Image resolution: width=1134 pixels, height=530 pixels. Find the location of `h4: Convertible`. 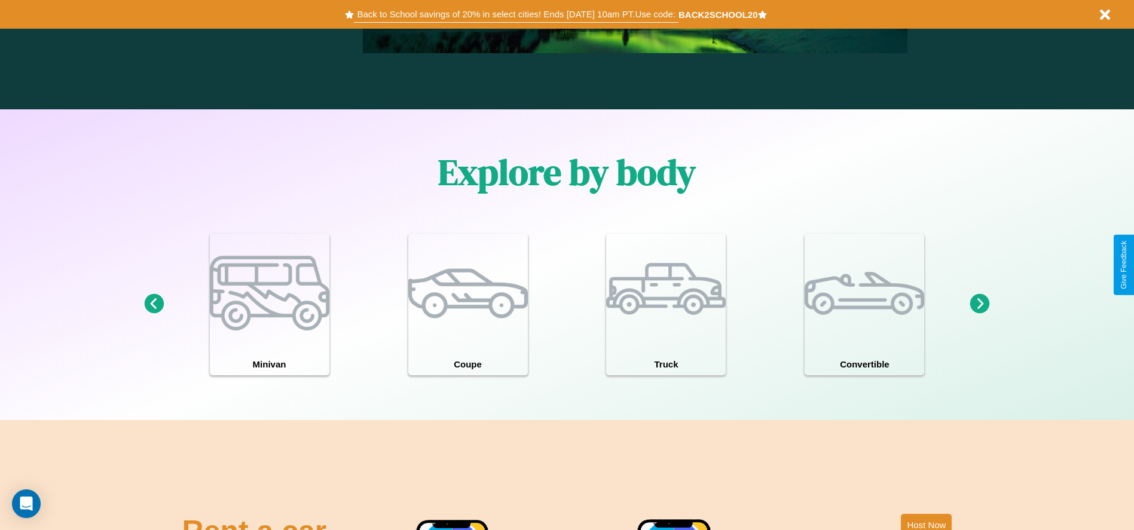

h4: Convertible is located at coordinates (865, 364).